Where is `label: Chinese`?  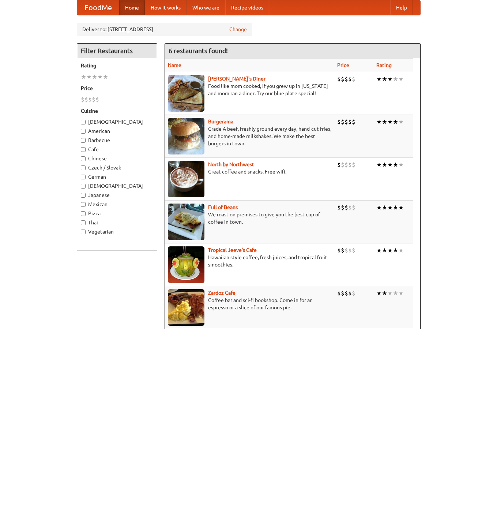 label: Chinese is located at coordinates (117, 158).